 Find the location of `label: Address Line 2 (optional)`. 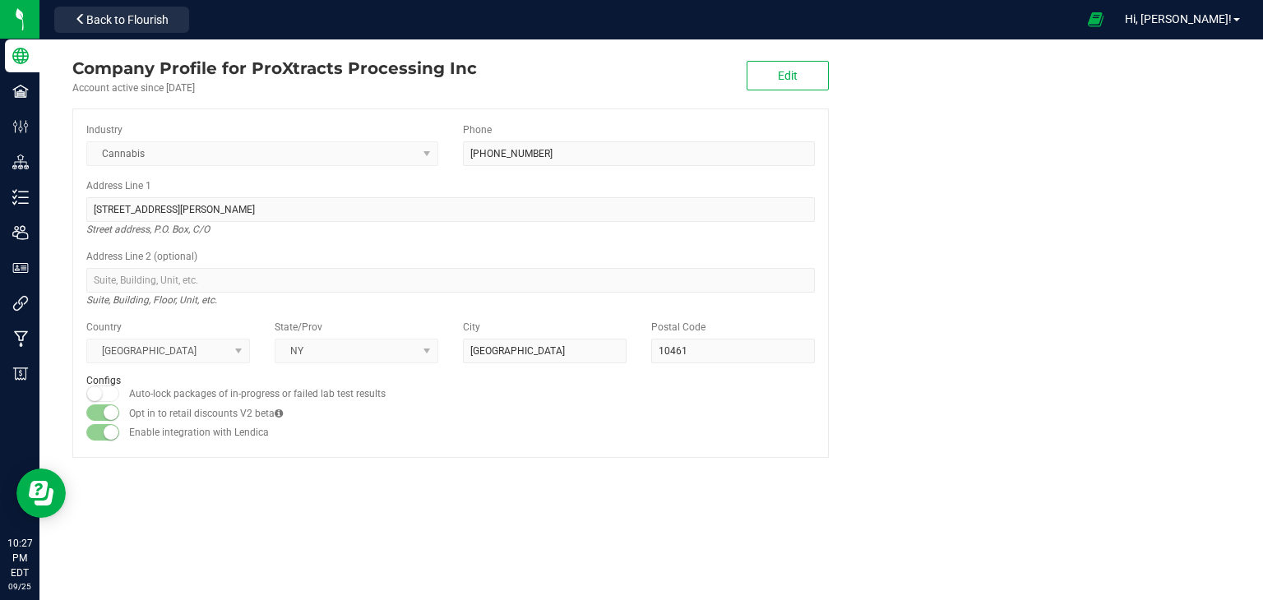

label: Address Line 2 (optional) is located at coordinates (141, 256).